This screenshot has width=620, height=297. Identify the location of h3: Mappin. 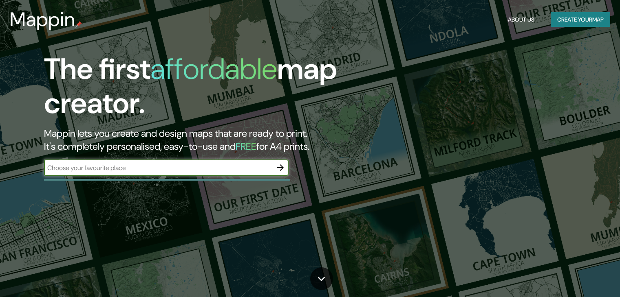
(42, 20).